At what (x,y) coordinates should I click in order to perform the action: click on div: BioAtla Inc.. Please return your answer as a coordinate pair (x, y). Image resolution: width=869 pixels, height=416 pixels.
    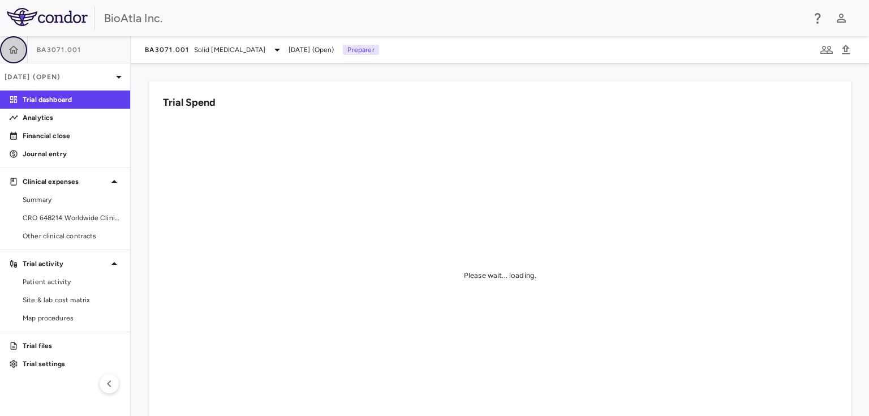
    Looking at the image, I should click on (454, 18).